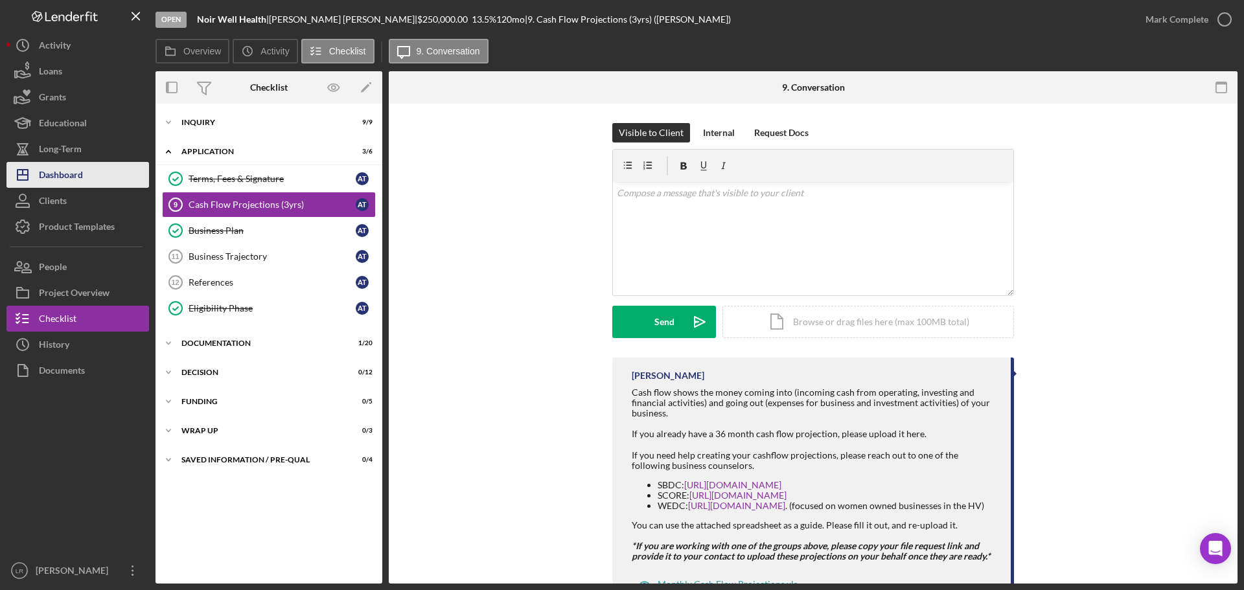 This screenshot has width=1244, height=590. I want to click on div: Wrap up, so click(261, 431).